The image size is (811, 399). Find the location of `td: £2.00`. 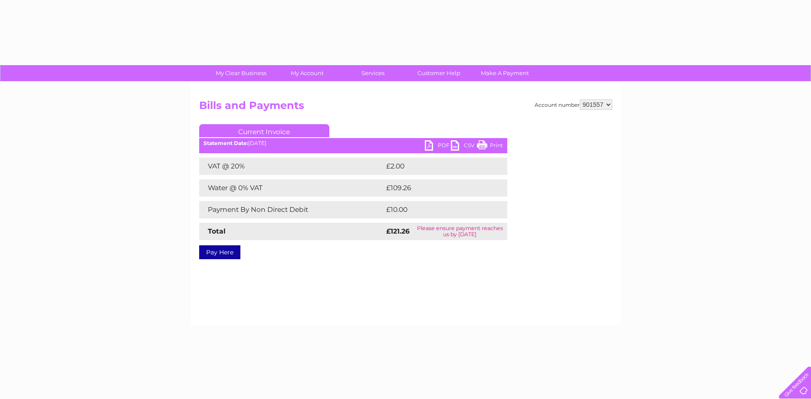

td: £2.00 is located at coordinates (436, 166).